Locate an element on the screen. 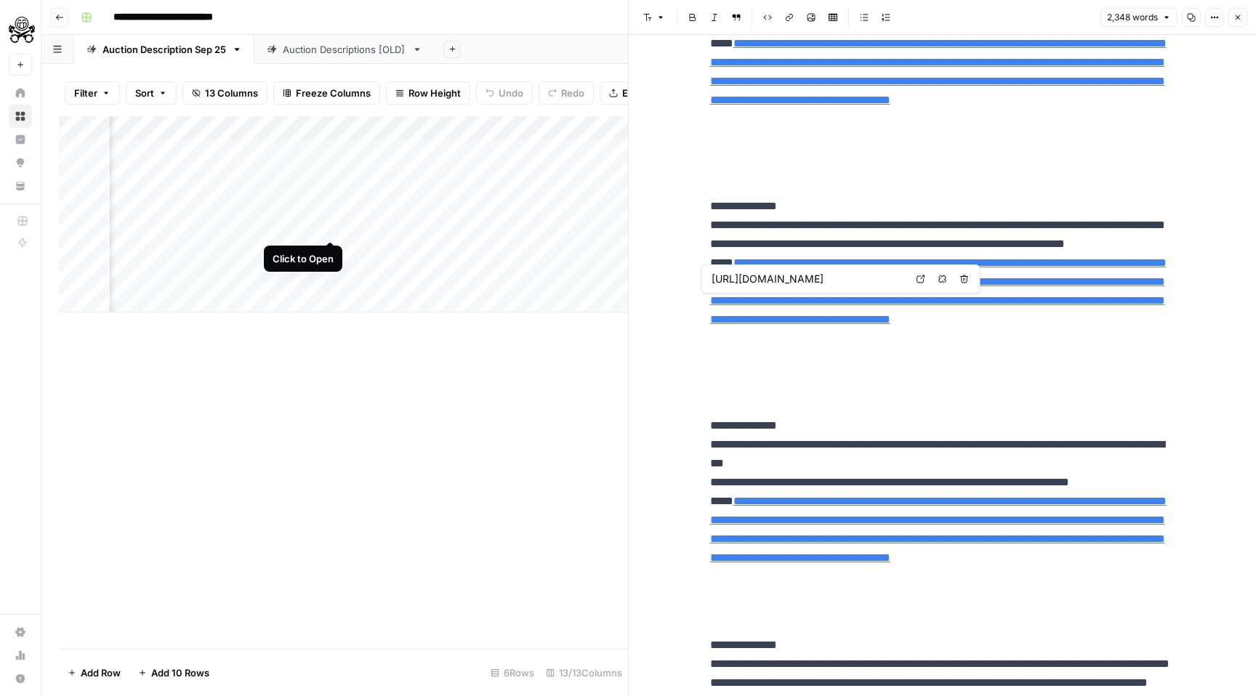 This screenshot has height=696, width=1256. div: Click to Open is located at coordinates (303, 259).